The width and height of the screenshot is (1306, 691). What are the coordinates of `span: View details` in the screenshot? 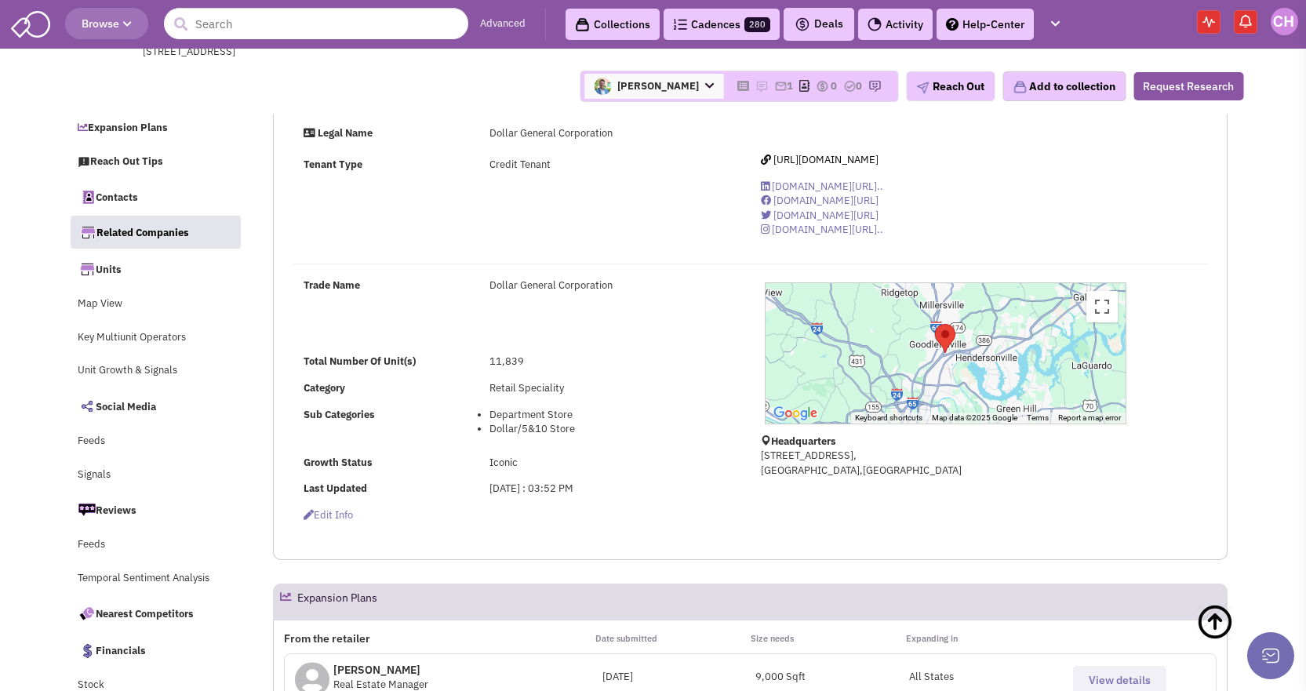 It's located at (1119, 680).